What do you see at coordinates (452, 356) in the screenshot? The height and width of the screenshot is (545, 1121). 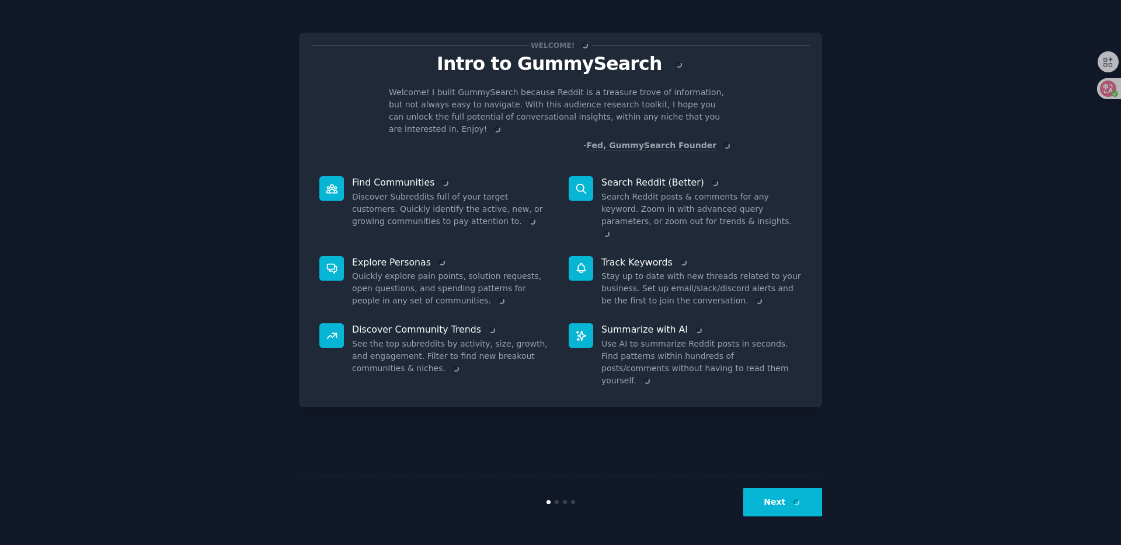 I see `dd: See the top subreddits by activity, size, growth, and engagement. Filter to find new breakout com...` at bounding box center [452, 356].